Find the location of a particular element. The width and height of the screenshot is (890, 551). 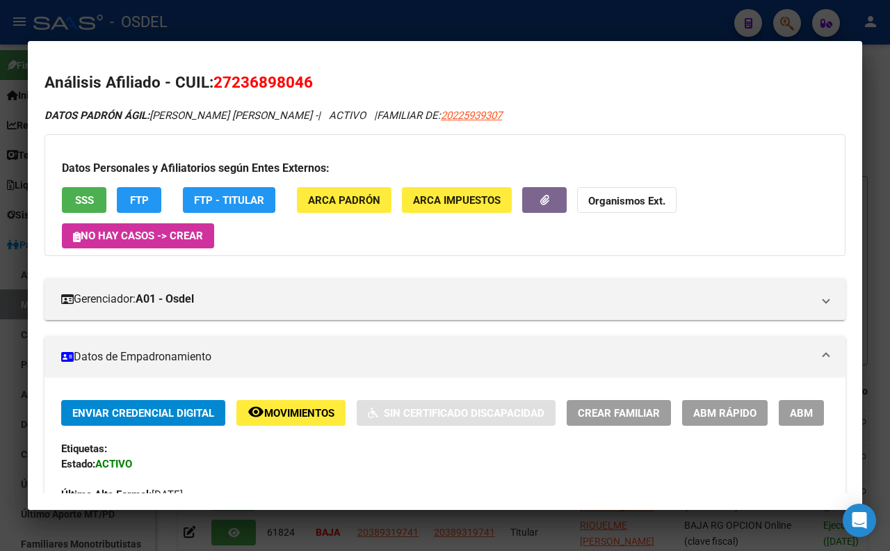

strong: Organismos Ext. is located at coordinates (627, 201).